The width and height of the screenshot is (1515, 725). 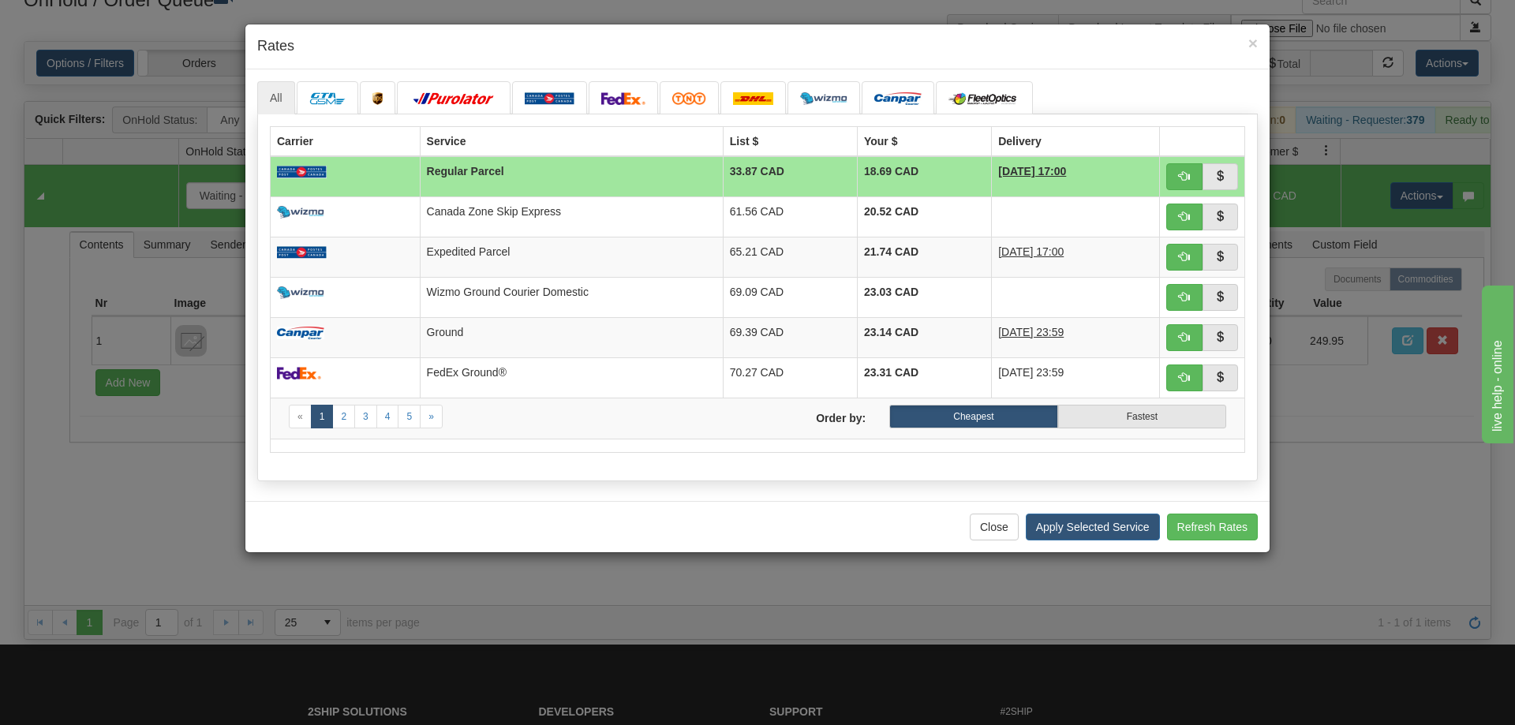 What do you see at coordinates (571, 177) in the screenshot?
I see `td: Regular Parcel` at bounding box center [571, 177].